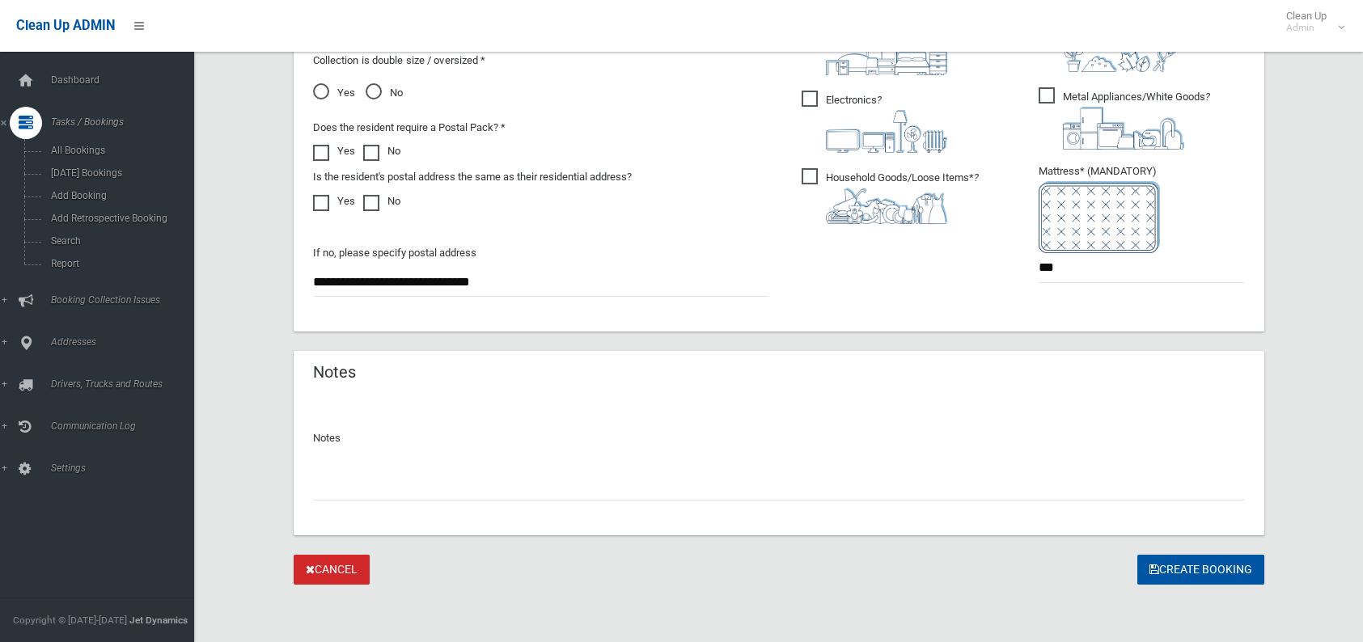  Describe the element at coordinates (886, 131) in the screenshot. I see `img: 394712a680b73dbc3d2a6a3a7ffe5a07.png` at that location.